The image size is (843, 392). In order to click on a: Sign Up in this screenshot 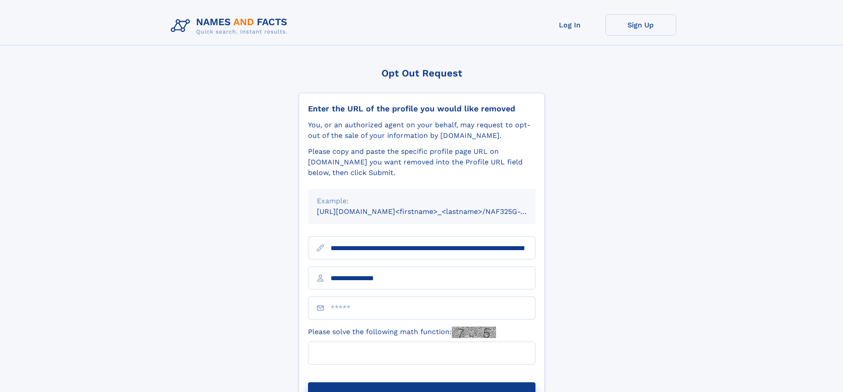, I will do `click(641, 25)`.